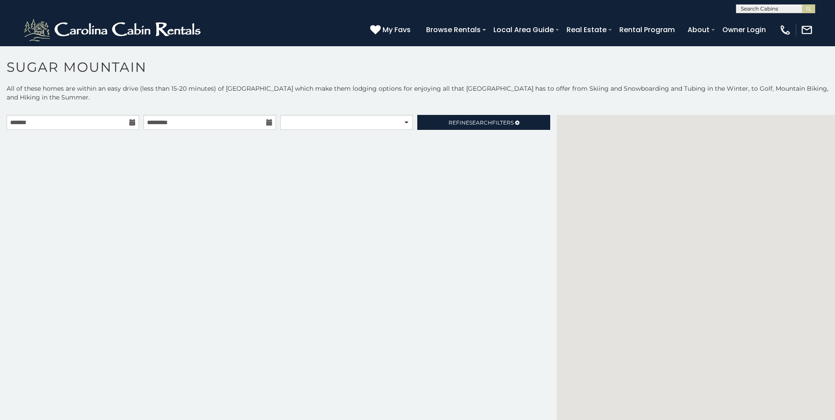 The width and height of the screenshot is (835, 420). Describe the element at coordinates (785, 30) in the screenshot. I see `img: phone-regular-white.png` at that location.